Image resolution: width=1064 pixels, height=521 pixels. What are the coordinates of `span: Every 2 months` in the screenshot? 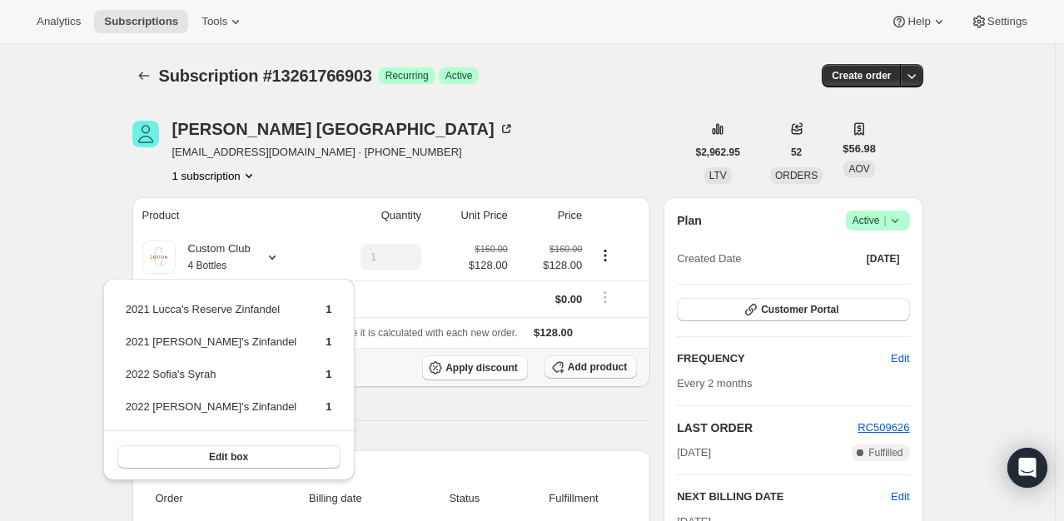 It's located at (714, 383).